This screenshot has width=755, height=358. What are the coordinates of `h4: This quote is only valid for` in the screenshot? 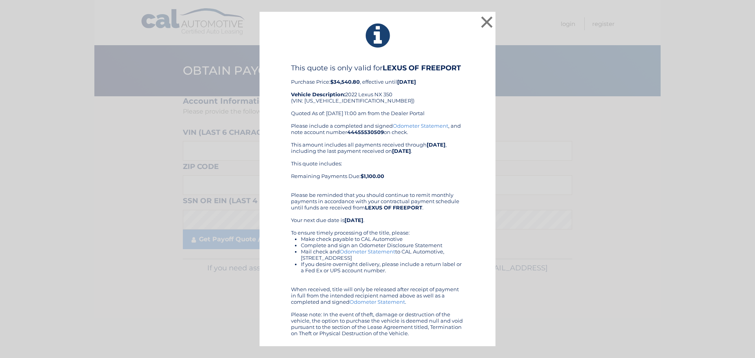 It's located at (378, 68).